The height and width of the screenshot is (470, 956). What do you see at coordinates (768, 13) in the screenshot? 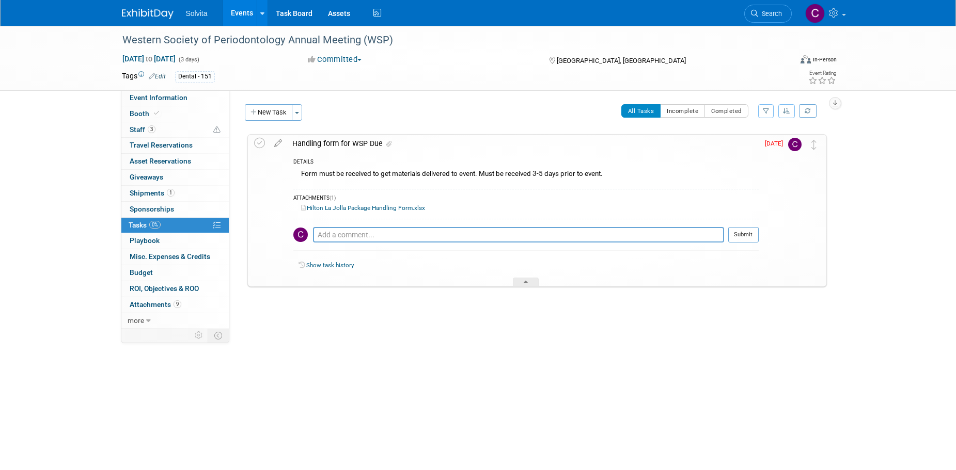
I see `a: Search` at bounding box center [768, 13].